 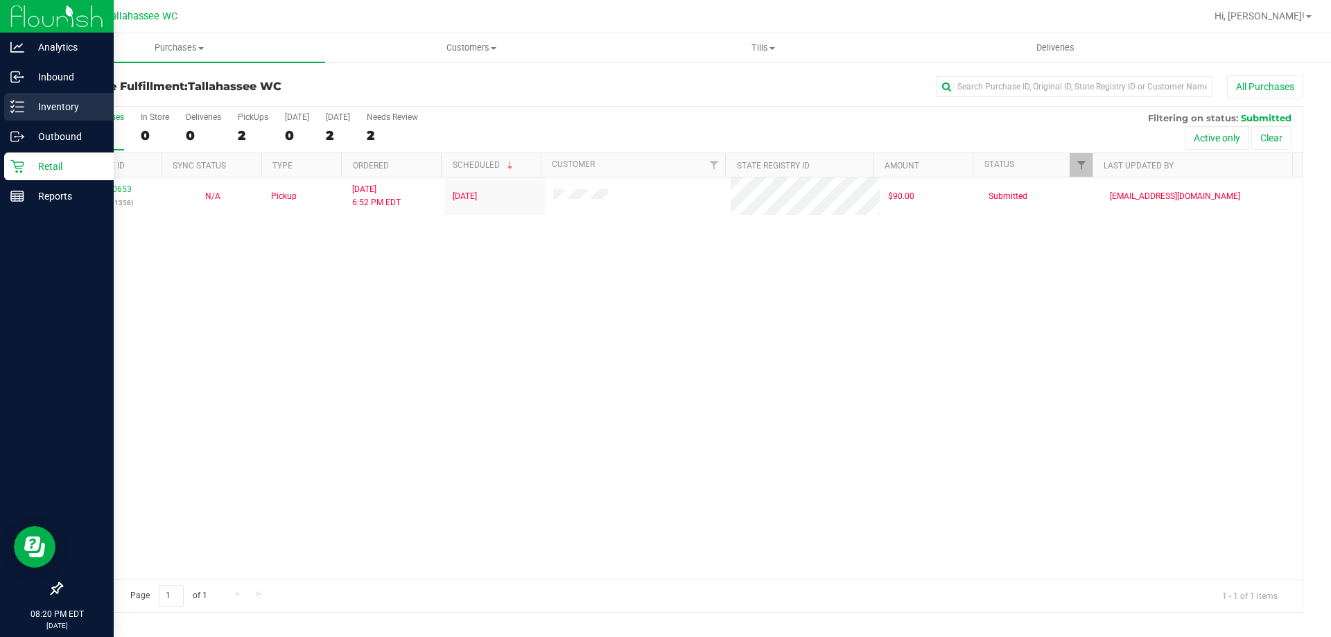 What do you see at coordinates (1055, 48) in the screenshot?
I see `span: Deliveries` at bounding box center [1055, 48].